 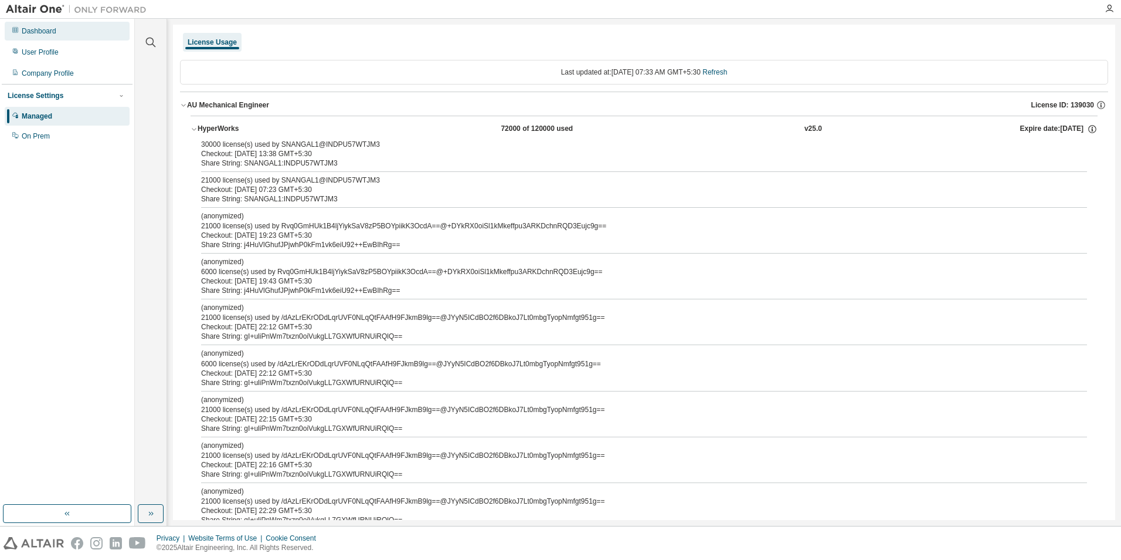 What do you see at coordinates (644, 105) in the screenshot?
I see `button: AU Mechanical EngineerLicense ID: 139030` at bounding box center [644, 105].